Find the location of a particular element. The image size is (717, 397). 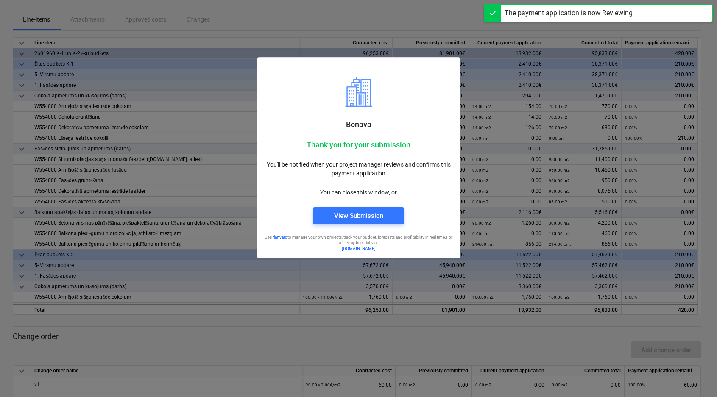

p: Thank you for your submission is located at coordinates (359, 145).